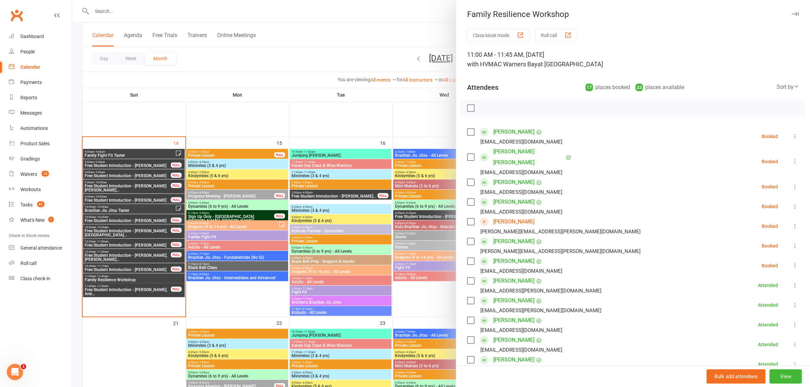  I want to click on div: Family Resilience Workshop, so click(633, 14).